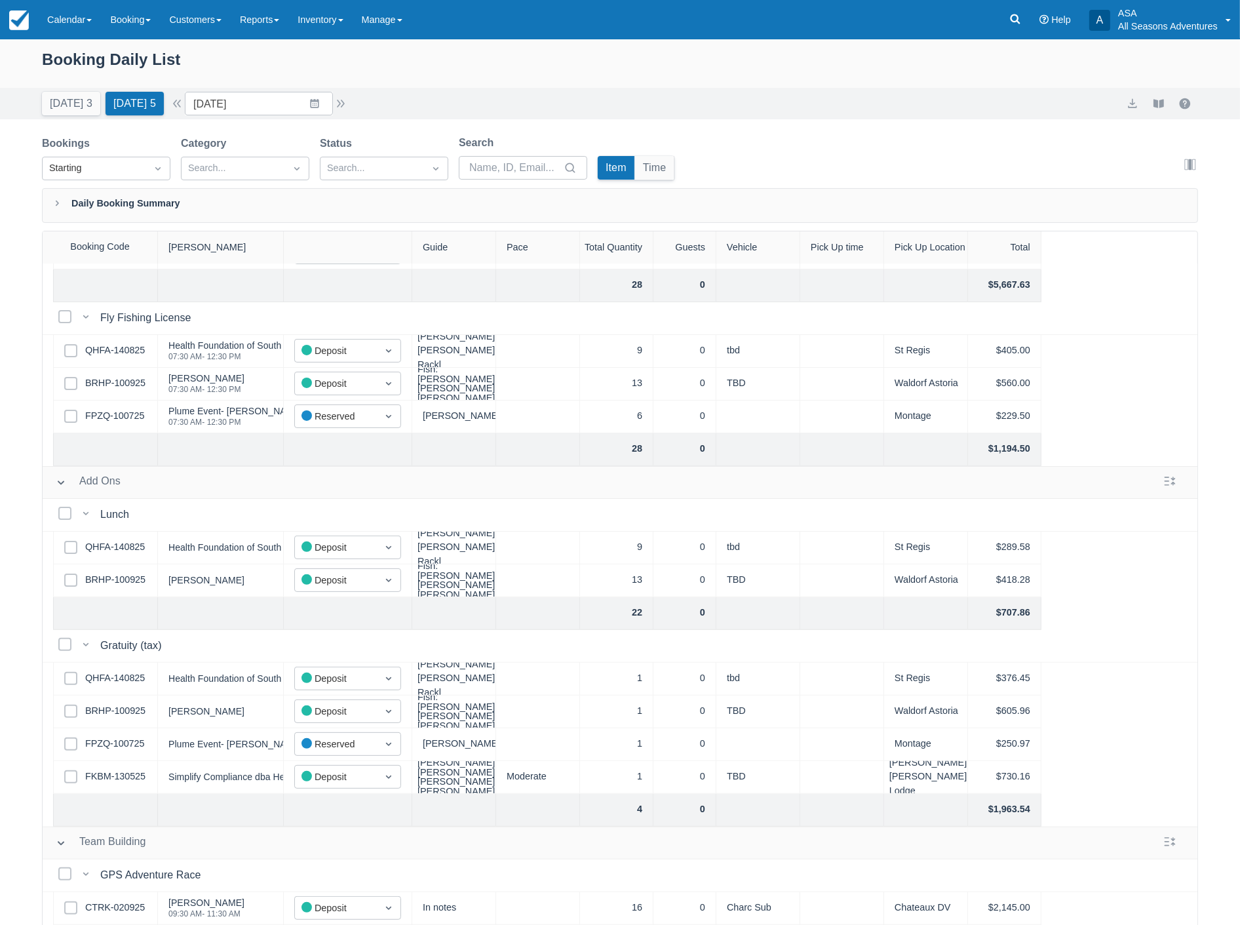  What do you see at coordinates (134, 646) in the screenshot?
I see `div: Gratuity (tax)` at bounding box center [134, 646].